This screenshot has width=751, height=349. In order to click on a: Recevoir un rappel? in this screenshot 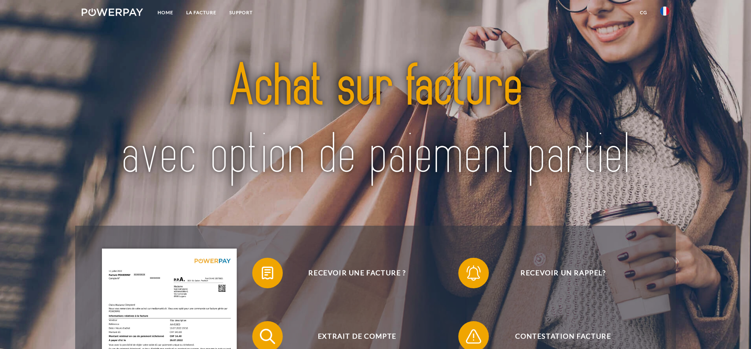, I will do `click(557, 273)`.